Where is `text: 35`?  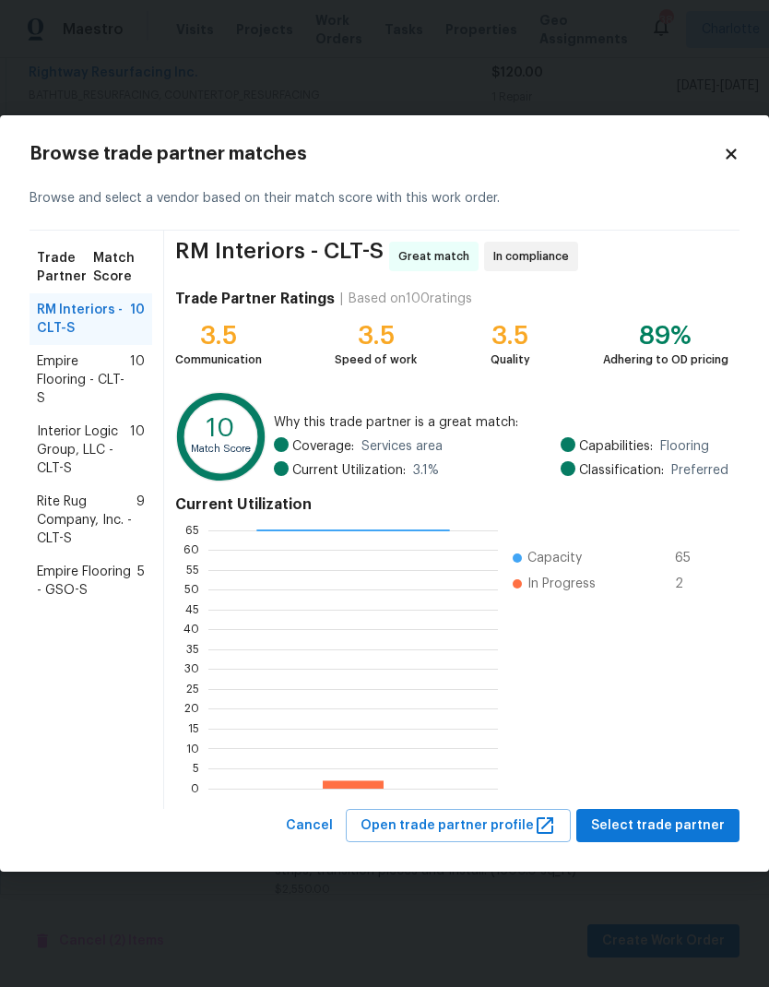
text: 35 is located at coordinates (193, 648).